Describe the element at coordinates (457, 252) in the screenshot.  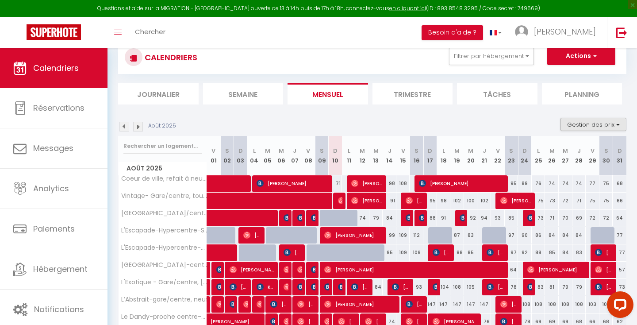
I see `div: 88` at that location.